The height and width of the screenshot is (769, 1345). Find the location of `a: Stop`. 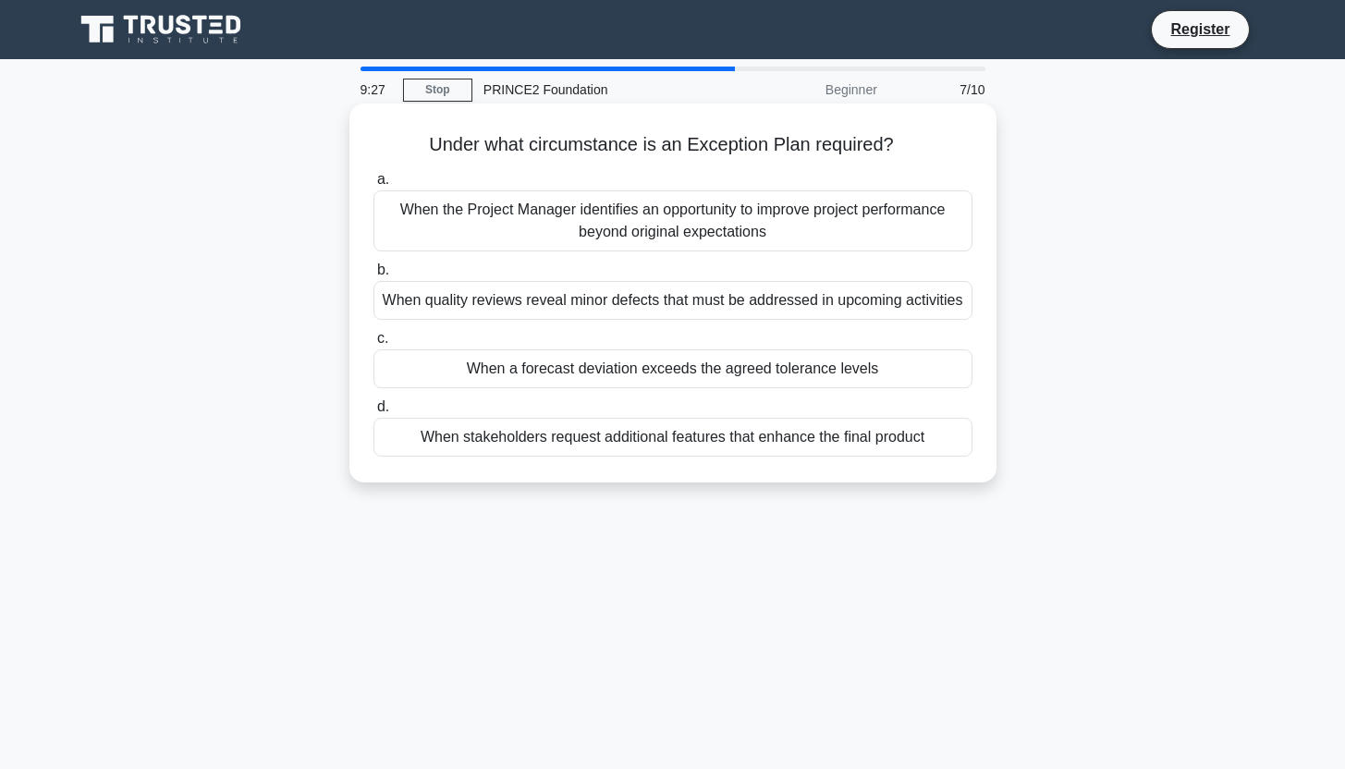

a: Stop is located at coordinates (437, 90).